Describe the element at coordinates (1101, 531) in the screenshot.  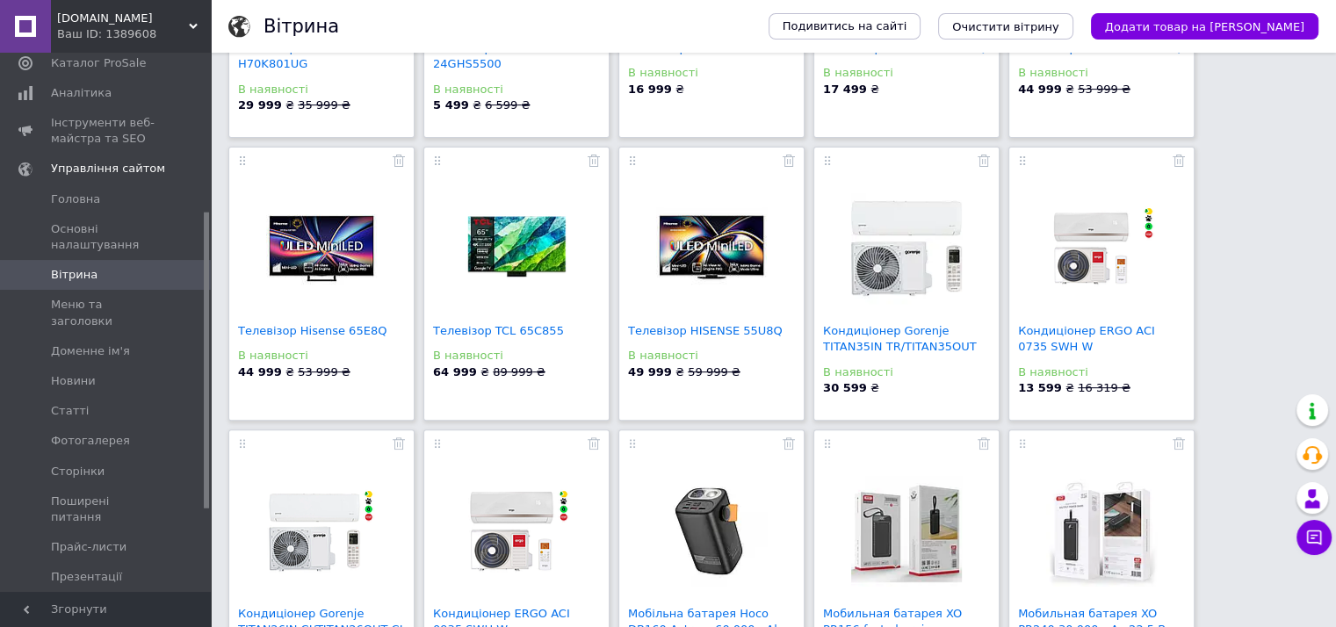
I see `img: Мобильная батарея XO PR240 30 000 мАч 22.5 Вт` at that location.